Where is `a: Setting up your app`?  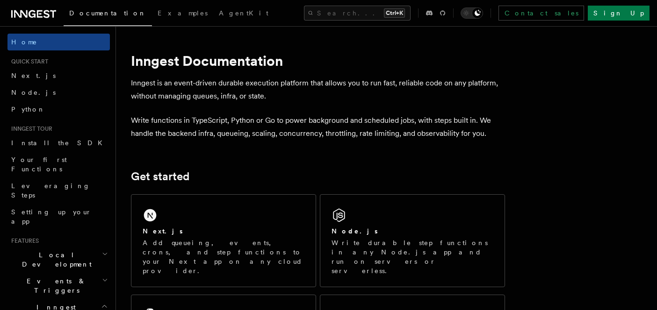
a: Setting up your app is located at coordinates (58, 217).